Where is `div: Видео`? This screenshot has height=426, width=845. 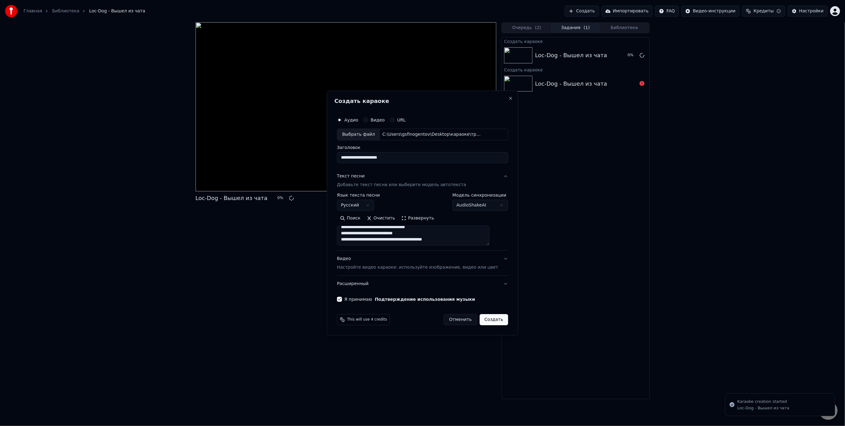
div: Видео is located at coordinates (417, 263).